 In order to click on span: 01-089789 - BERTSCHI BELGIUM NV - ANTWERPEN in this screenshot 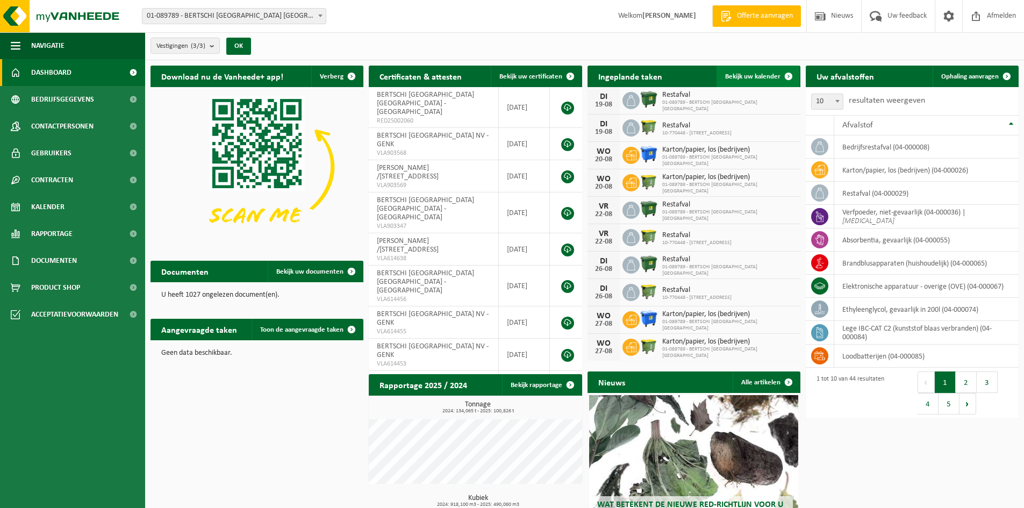, I will do `click(234, 16)`.